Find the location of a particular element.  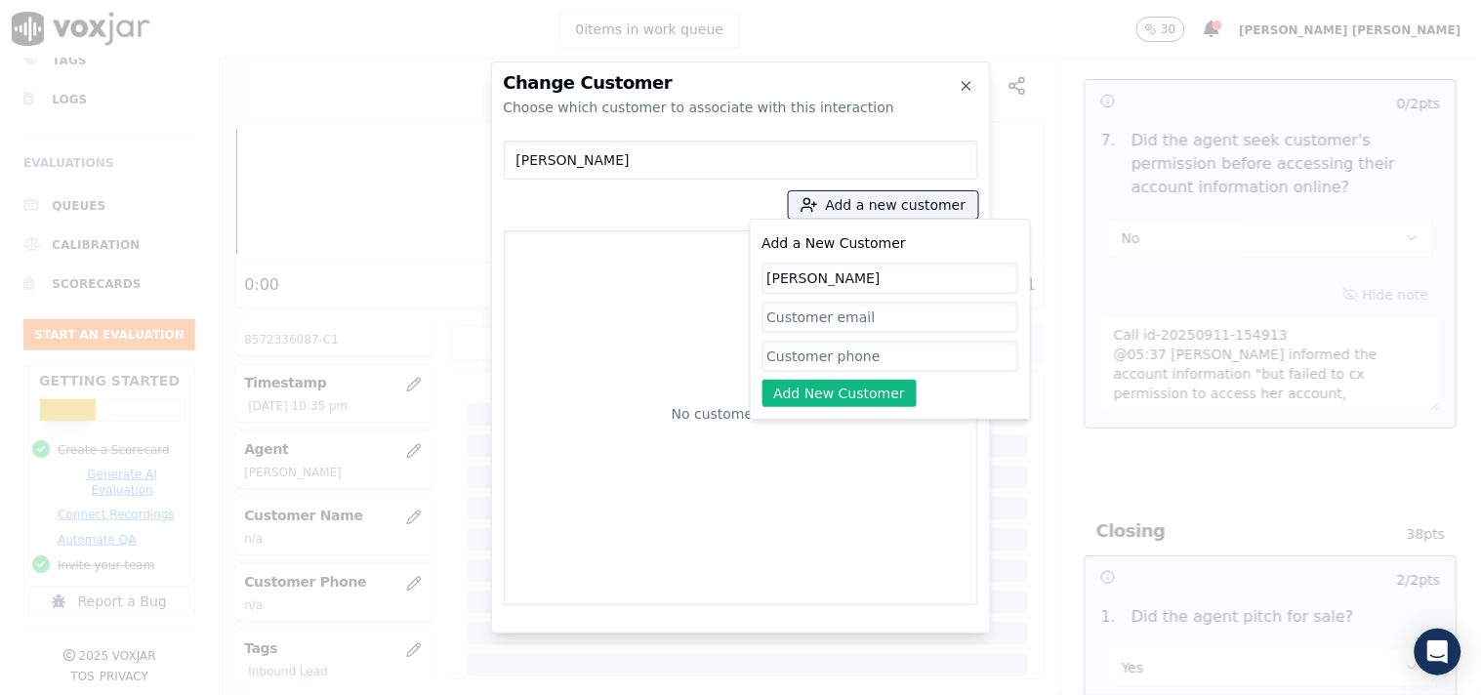

input: Search Customers is located at coordinates (741, 160).